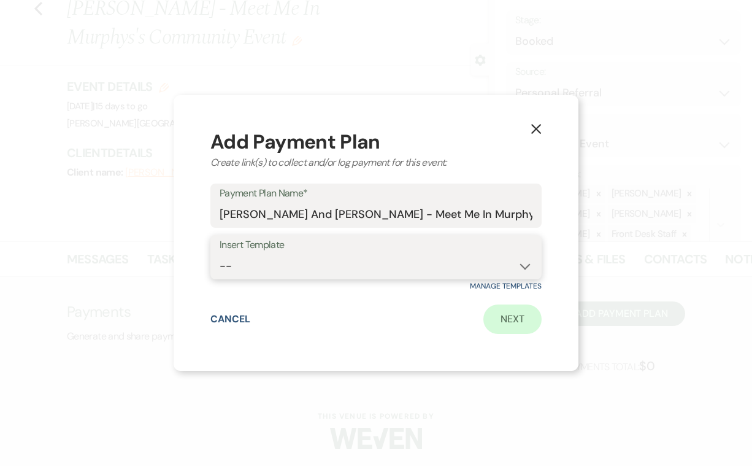  What do you see at coordinates (376, 142) in the screenshot?
I see `div: Add Payment Plan` at bounding box center [376, 142].